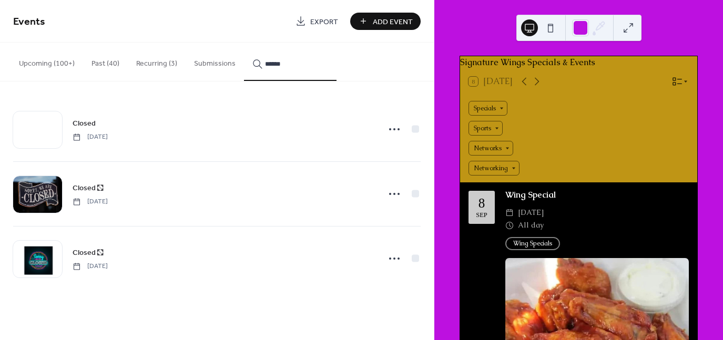 This screenshot has width=723, height=340. What do you see at coordinates (105, 61) in the screenshot?
I see `button: Past (40)` at bounding box center [105, 61].